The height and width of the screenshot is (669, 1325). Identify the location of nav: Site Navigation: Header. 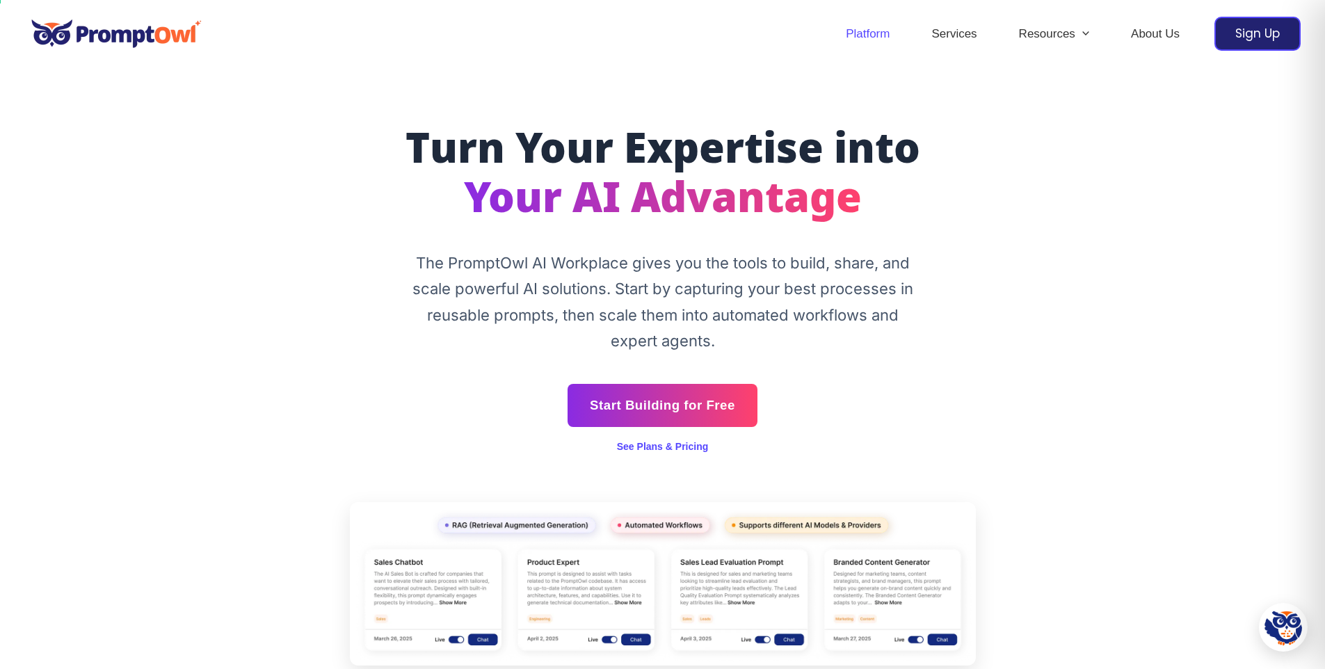
(1012, 34).